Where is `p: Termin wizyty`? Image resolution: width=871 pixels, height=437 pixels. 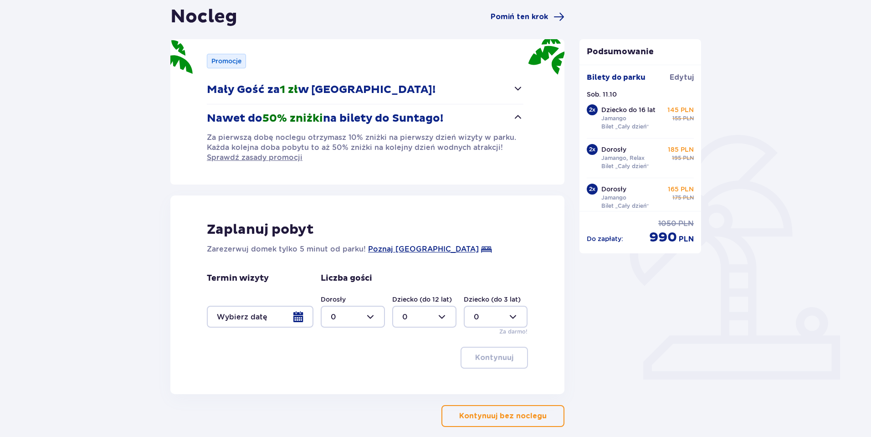
p: Termin wizyty is located at coordinates (238, 278).